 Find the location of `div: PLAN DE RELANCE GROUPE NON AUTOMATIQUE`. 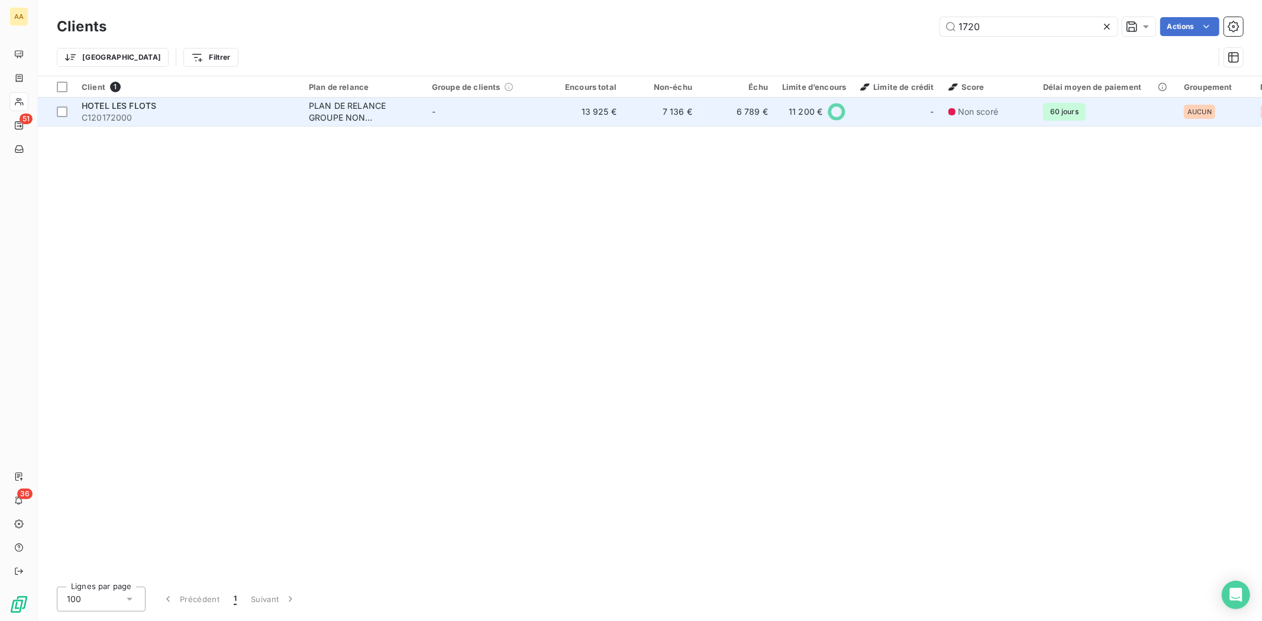

div: PLAN DE RELANCE GROUPE NON AUTOMATIQUE is located at coordinates (363, 112).